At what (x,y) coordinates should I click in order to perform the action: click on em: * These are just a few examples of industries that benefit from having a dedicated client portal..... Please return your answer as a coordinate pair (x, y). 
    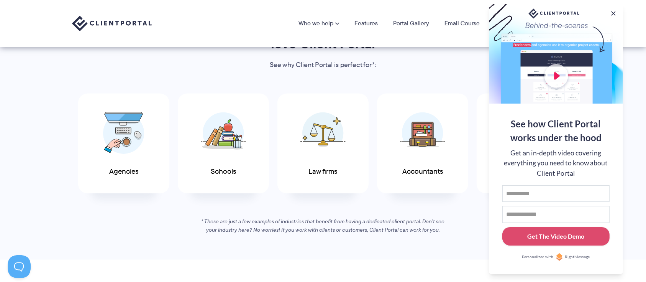
    Looking at the image, I should click on (323, 225).